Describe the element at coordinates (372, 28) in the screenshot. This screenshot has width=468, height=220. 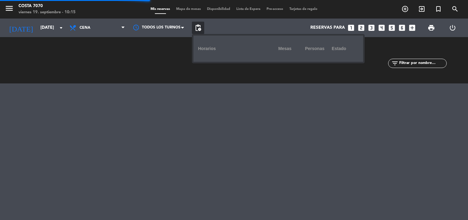
I see `i: looks_3` at that location.